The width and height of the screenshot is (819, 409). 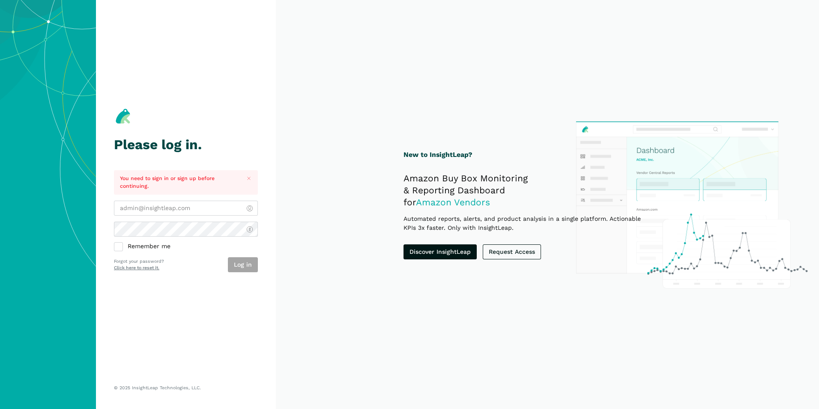 What do you see at coordinates (186, 246) in the screenshot?
I see `label: Remember me` at bounding box center [186, 246].